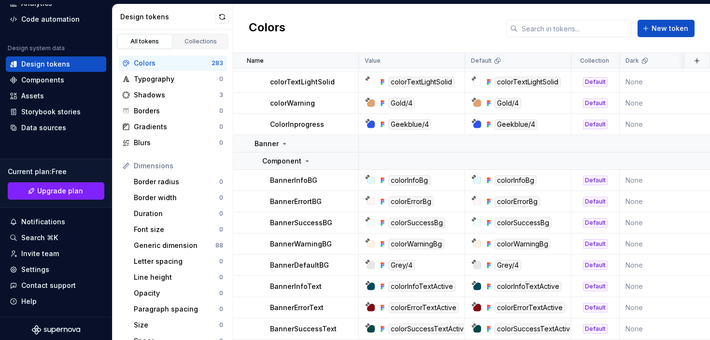  I want to click on div: colorErrorBg, so click(411, 202).